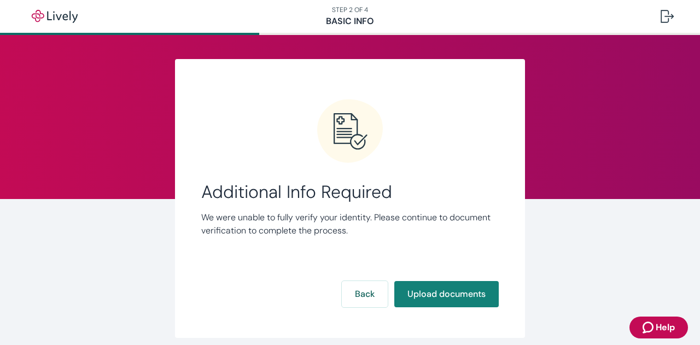  Describe the element at coordinates (446, 294) in the screenshot. I see `button: Upload documents` at that location.